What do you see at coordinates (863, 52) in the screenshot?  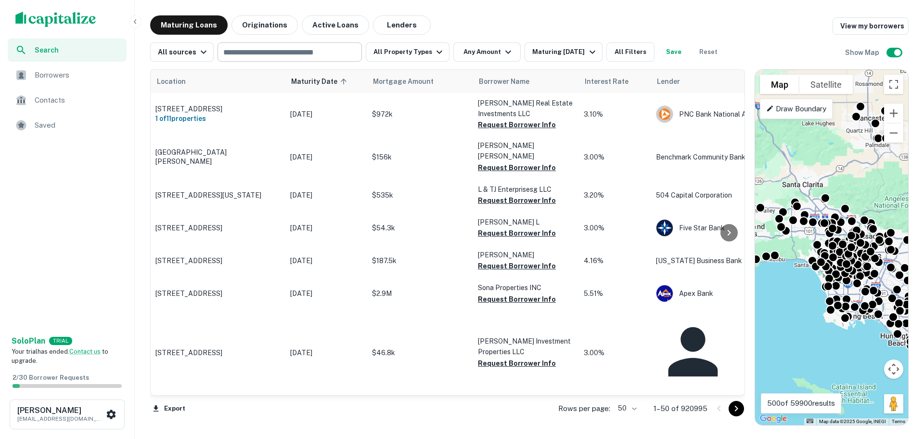 I see `h6: Show Map` at bounding box center [863, 52].